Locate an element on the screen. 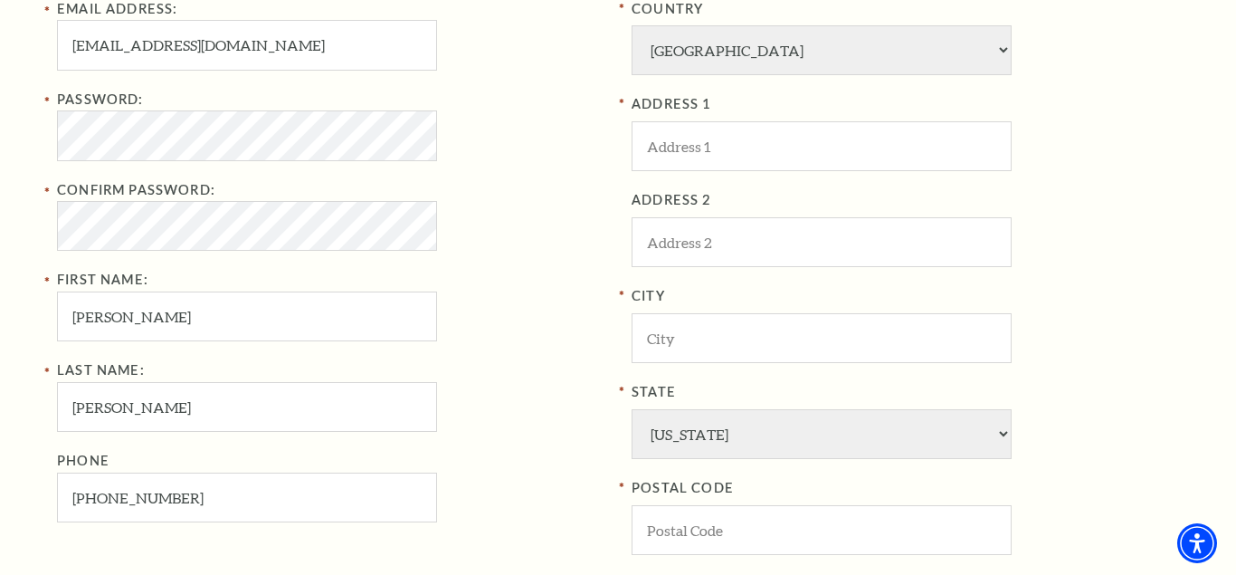  label: Phone is located at coordinates (83, 460).